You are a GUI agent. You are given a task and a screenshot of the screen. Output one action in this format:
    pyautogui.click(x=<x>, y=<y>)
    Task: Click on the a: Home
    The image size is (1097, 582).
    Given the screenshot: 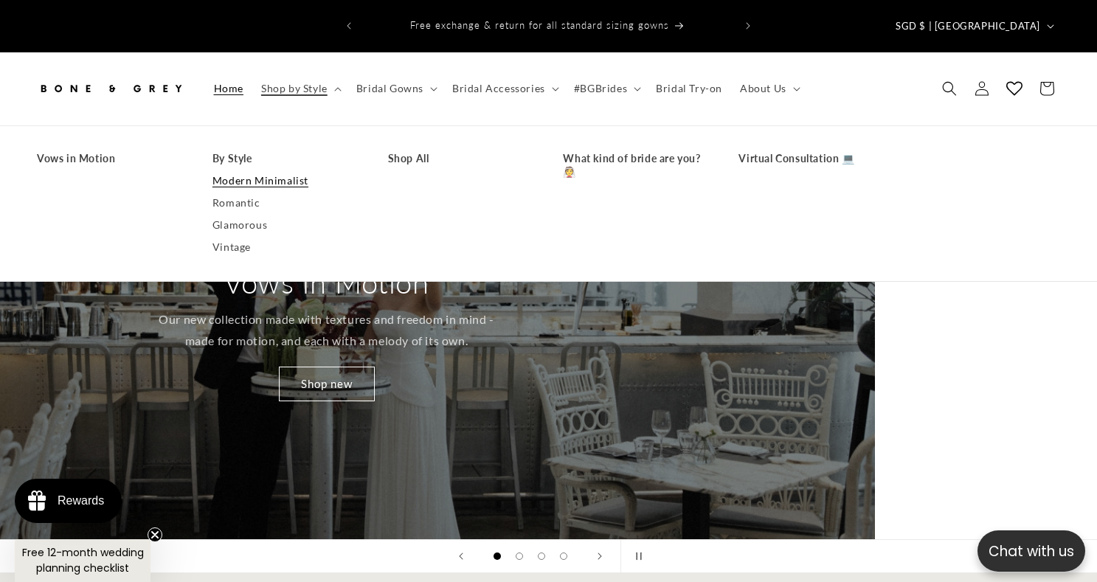 What is the action you would take?
    pyautogui.click(x=229, y=89)
    